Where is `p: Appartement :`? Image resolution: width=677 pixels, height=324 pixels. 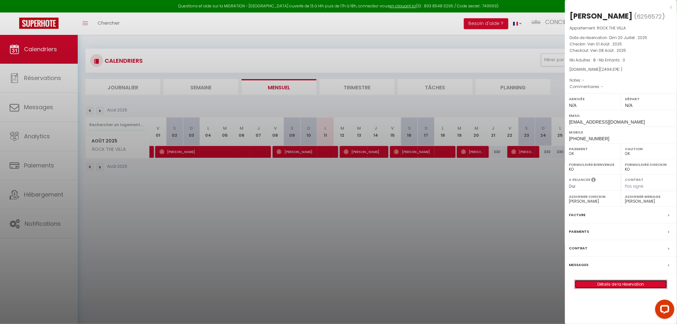 p: Appartement : is located at coordinates (621, 28).